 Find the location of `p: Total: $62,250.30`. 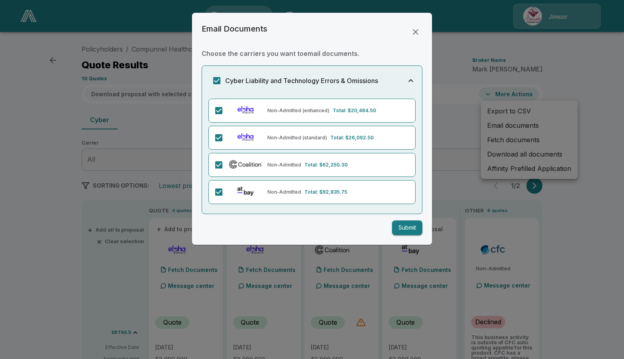

p: Total: $62,250.30 is located at coordinates (326, 165).